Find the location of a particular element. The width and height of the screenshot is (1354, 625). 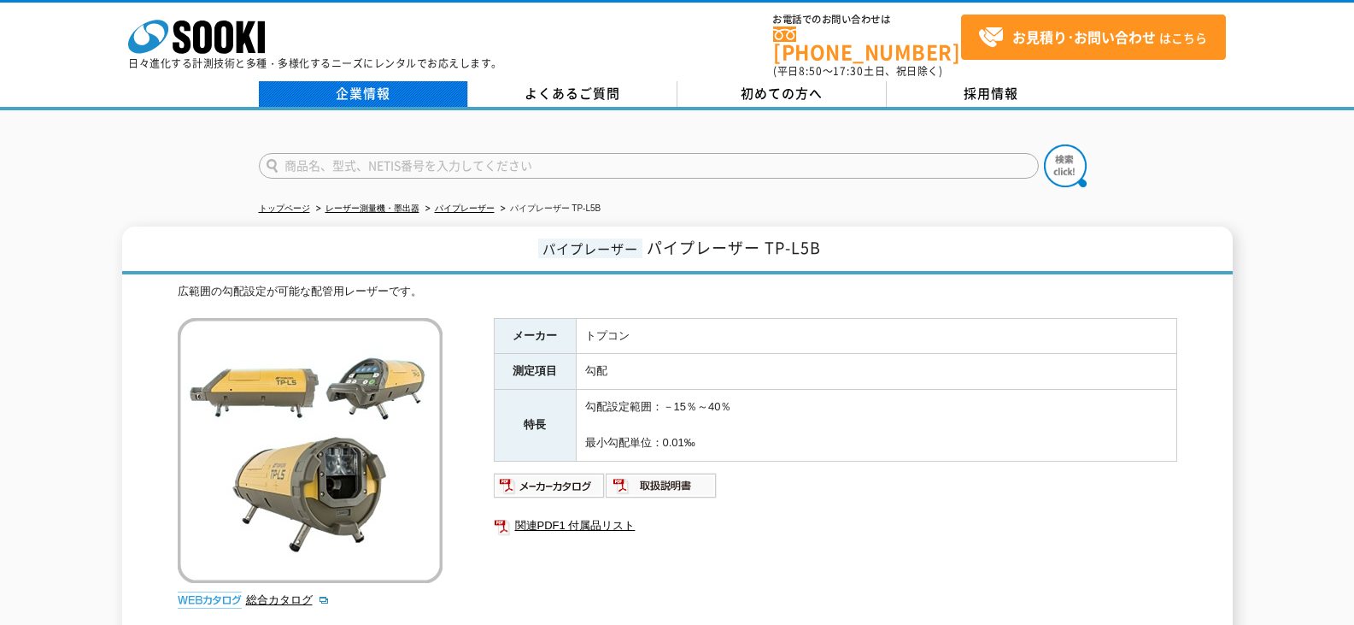

img: パイプレーザー TP-L5B is located at coordinates (310, 450).